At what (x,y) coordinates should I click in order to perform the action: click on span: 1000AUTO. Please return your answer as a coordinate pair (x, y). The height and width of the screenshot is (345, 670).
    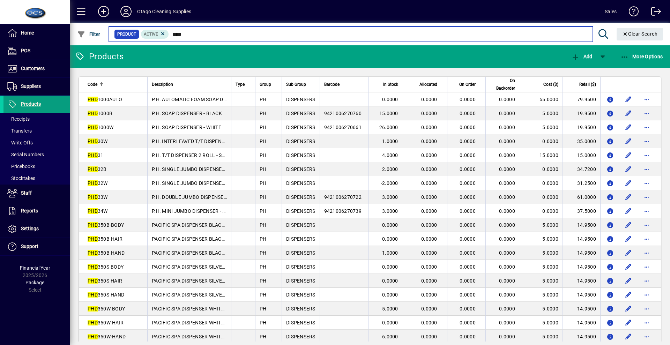
    Looking at the image, I should click on (105, 99).